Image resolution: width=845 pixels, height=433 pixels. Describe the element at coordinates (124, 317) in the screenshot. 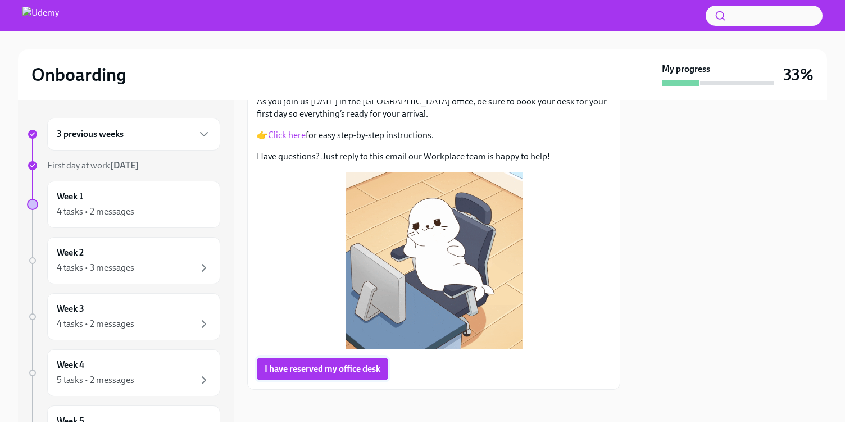

I see `a: Week 34 tasks • 2 messages` at that location.